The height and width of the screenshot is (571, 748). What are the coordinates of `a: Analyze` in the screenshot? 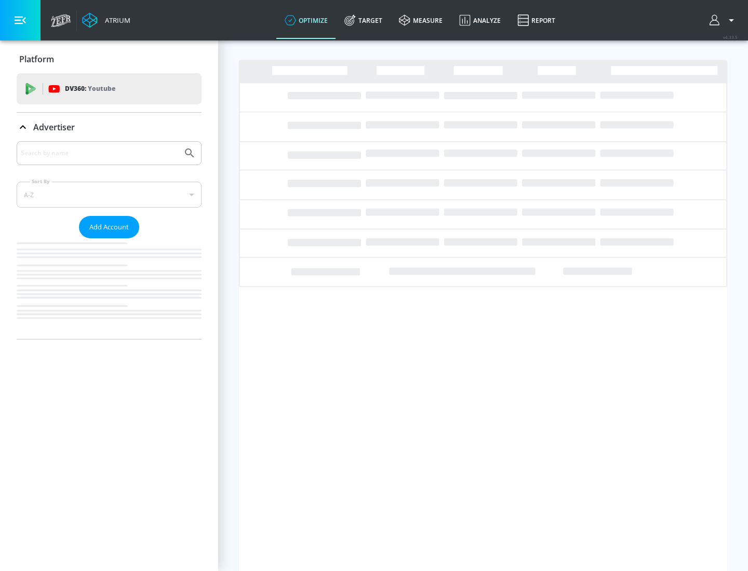 It's located at (480, 20).